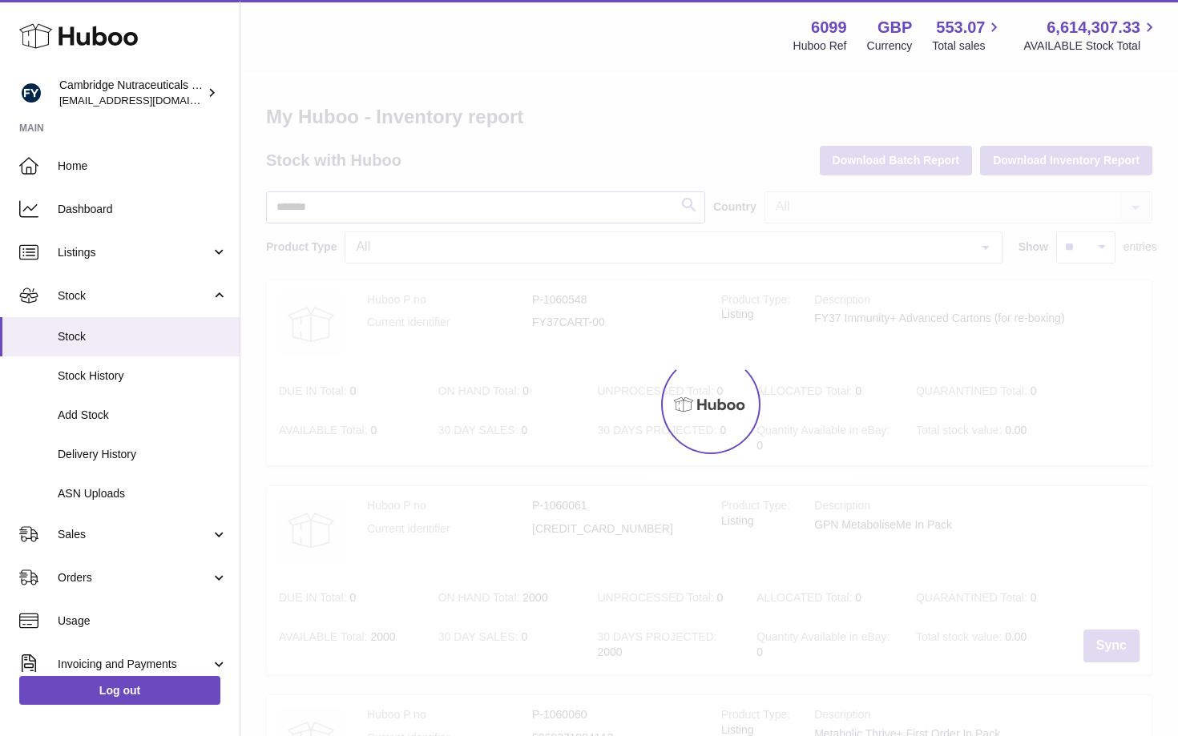 Image resolution: width=1178 pixels, height=736 pixels. What do you see at coordinates (967, 35) in the screenshot?
I see `a: 553.07 Total sales` at bounding box center [967, 35].